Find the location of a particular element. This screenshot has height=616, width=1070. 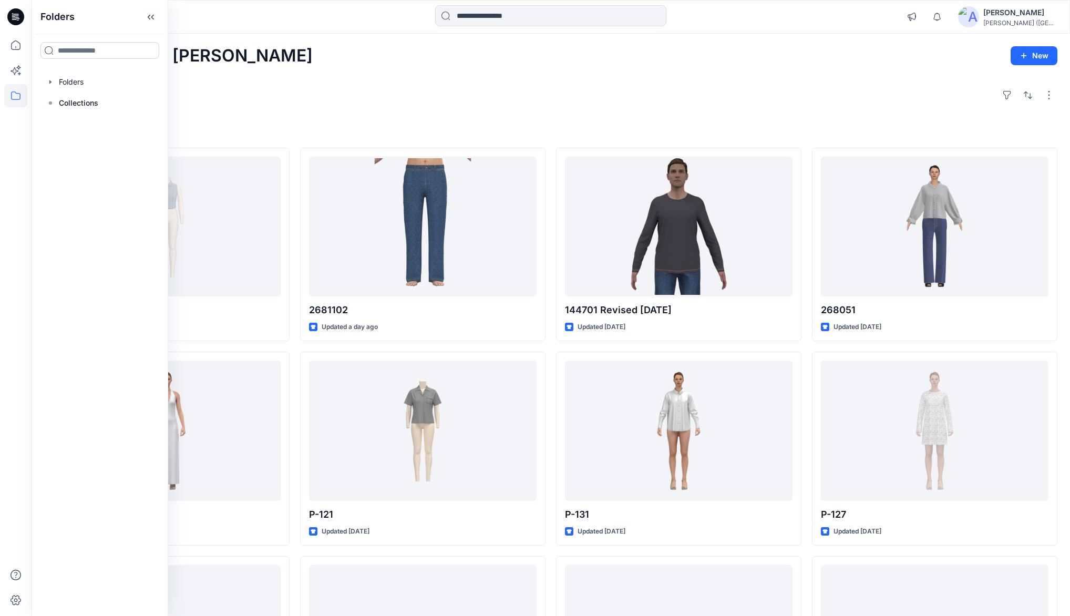

p: 268051 is located at coordinates (935, 310).